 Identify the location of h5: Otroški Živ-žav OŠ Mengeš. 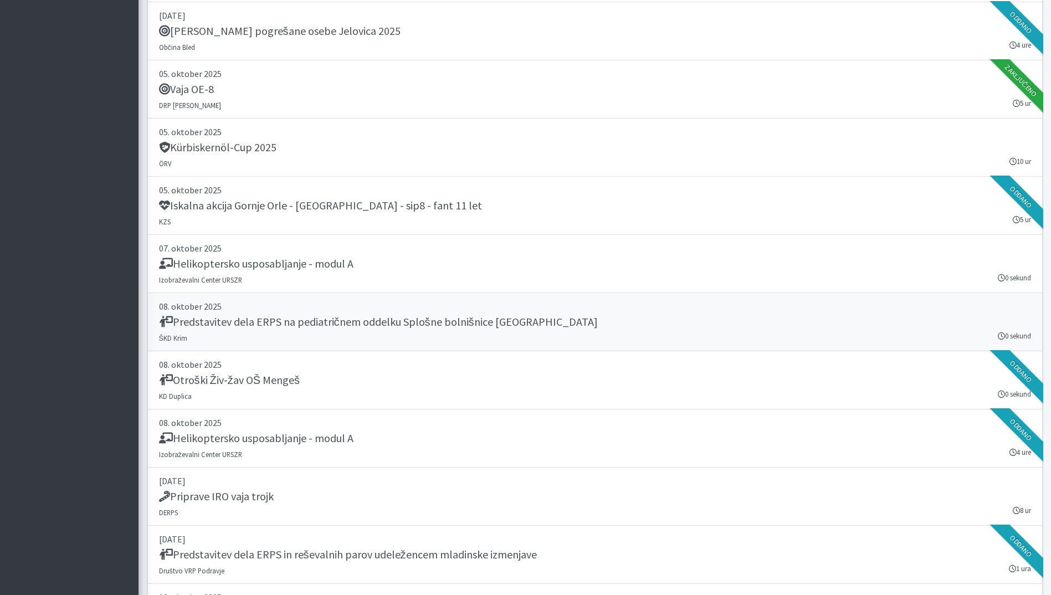
(229, 380).